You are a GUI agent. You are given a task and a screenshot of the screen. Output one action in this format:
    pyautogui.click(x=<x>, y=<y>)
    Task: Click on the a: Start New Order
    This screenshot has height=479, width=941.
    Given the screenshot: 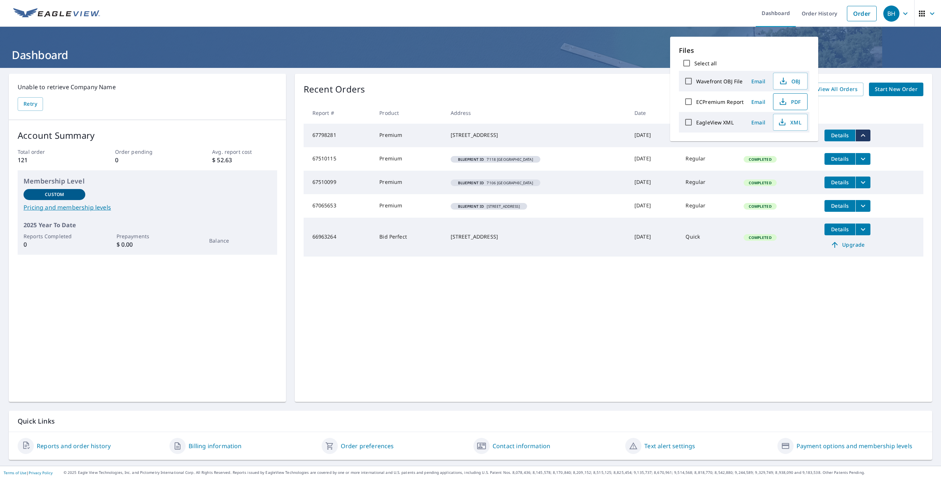 What is the action you would take?
    pyautogui.click(x=896, y=89)
    